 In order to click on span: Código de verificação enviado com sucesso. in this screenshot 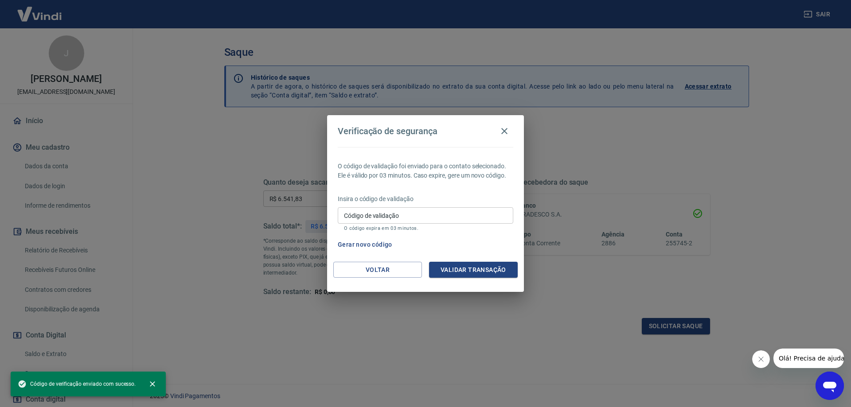, I will do `click(77, 384)`.